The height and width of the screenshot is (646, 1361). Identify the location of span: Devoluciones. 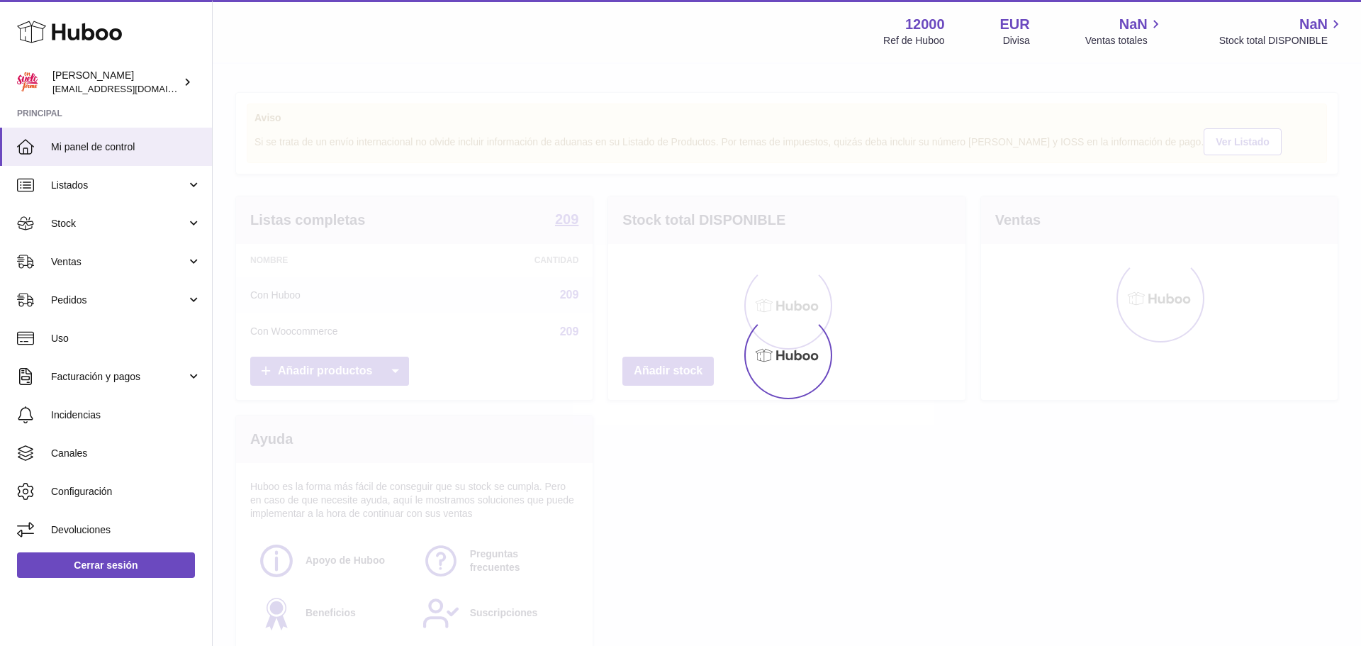
(126, 529).